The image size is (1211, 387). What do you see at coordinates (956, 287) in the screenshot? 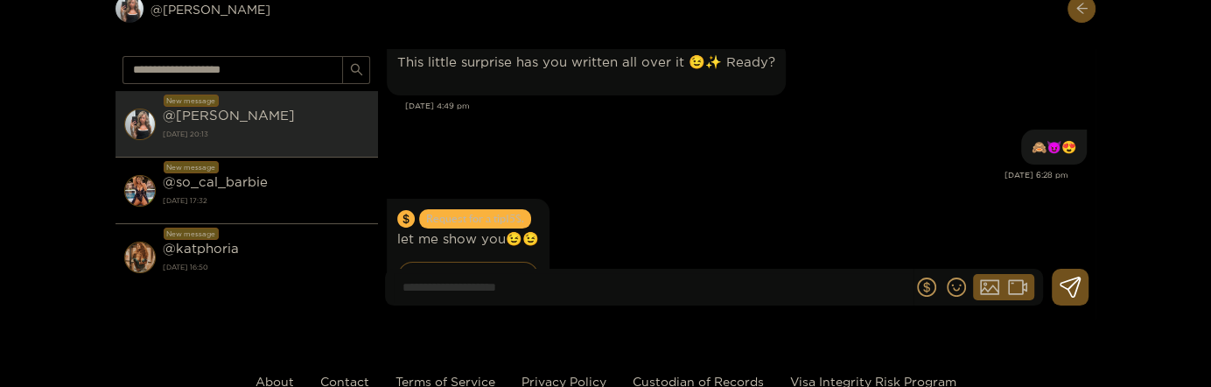
I see `span: smile` at bounding box center [956, 287].